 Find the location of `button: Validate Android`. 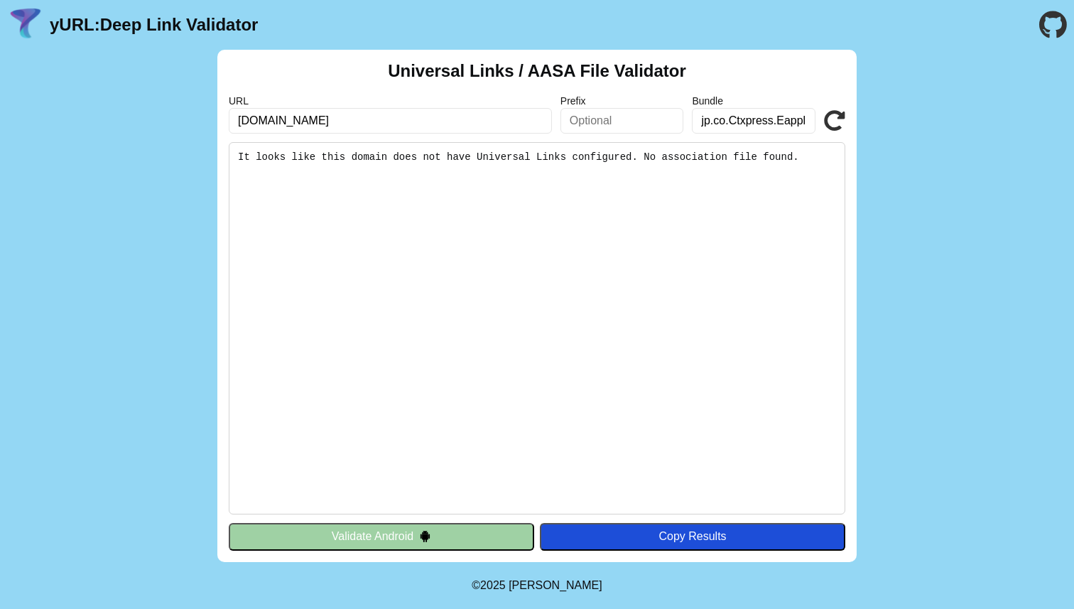

button: Validate Android is located at coordinates (381, 536).